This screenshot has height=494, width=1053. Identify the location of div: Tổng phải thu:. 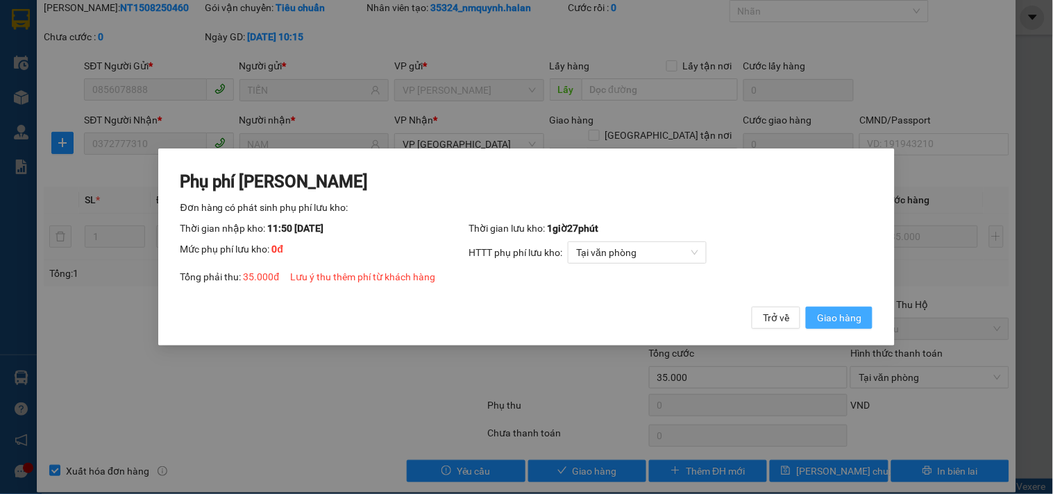
(527, 277).